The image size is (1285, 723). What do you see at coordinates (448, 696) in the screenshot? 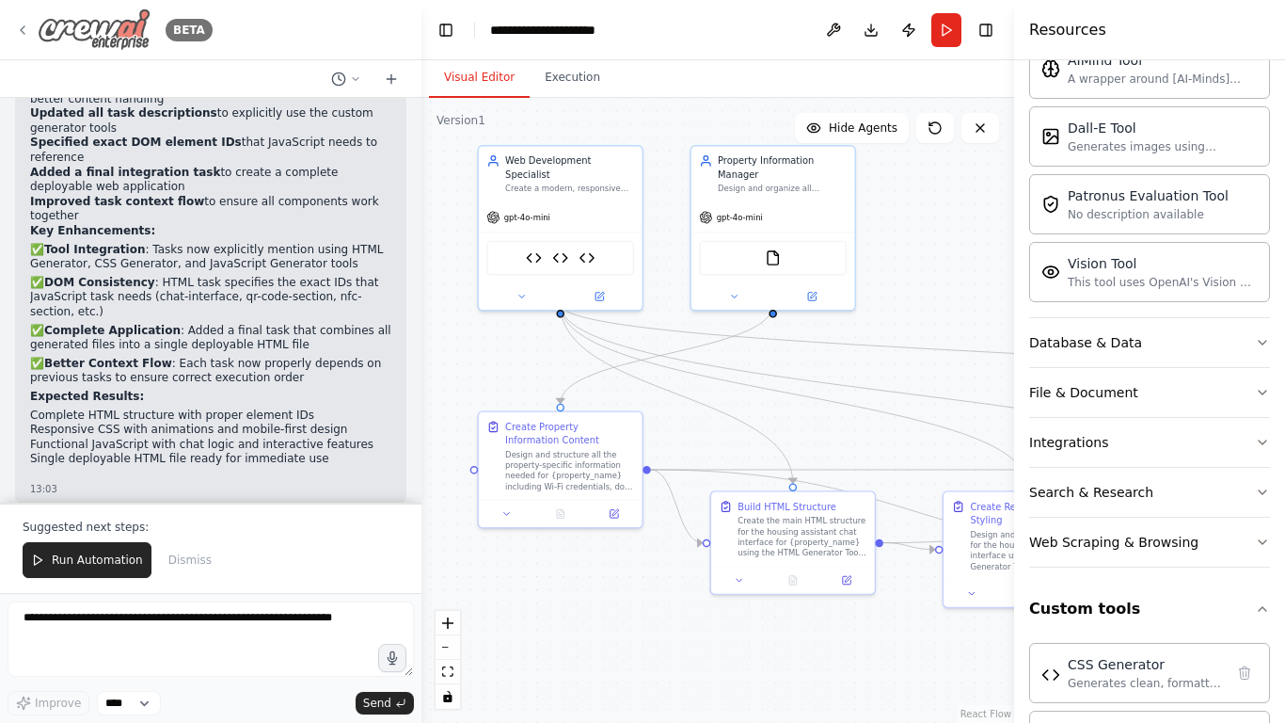
I see `button: toggle interactivity` at bounding box center [448, 696].